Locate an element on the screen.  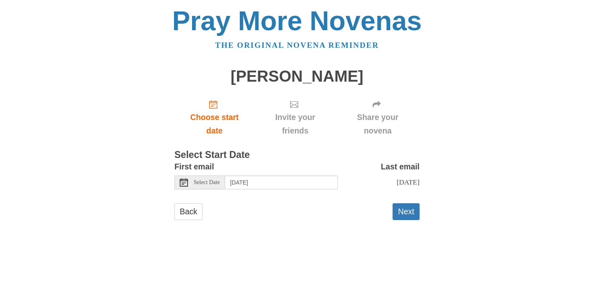
a: Pray More Novenas is located at coordinates (297, 21).